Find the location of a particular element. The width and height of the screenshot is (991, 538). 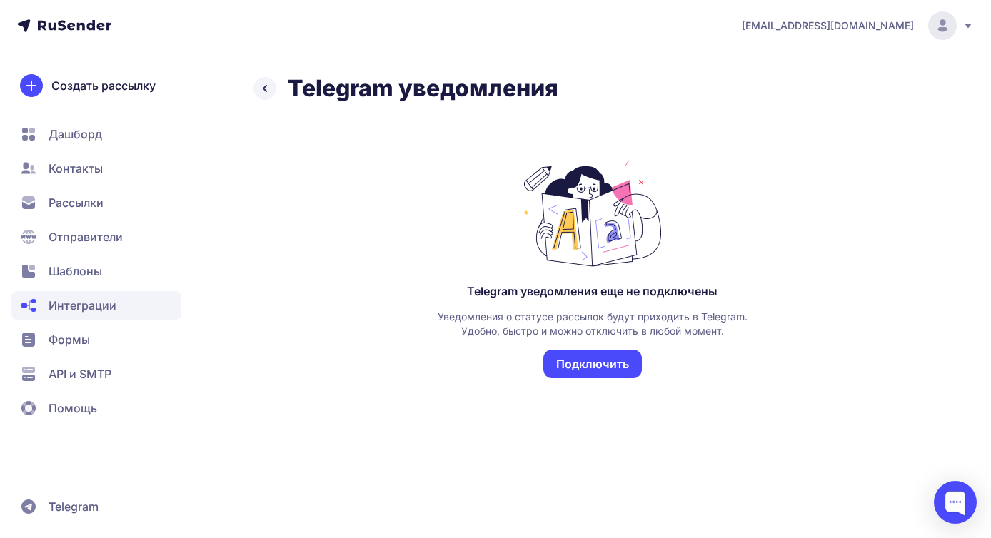

span: Шаблоны is located at coordinates (75, 271).